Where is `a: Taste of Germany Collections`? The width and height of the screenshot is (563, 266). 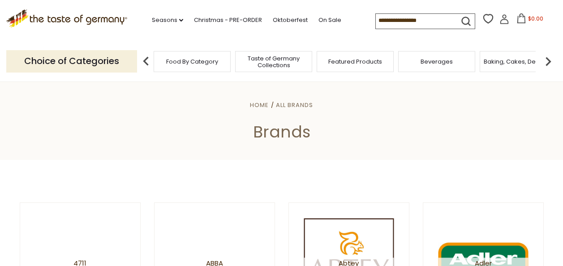
a: Taste of Germany Collections is located at coordinates (273, 62).